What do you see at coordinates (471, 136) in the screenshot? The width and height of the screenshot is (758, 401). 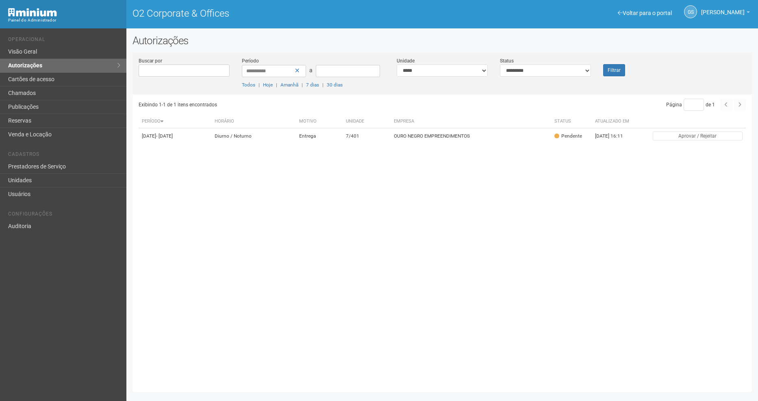 I see `td: OURO NEGRO EMPREENDIMENTOS` at bounding box center [471, 136].